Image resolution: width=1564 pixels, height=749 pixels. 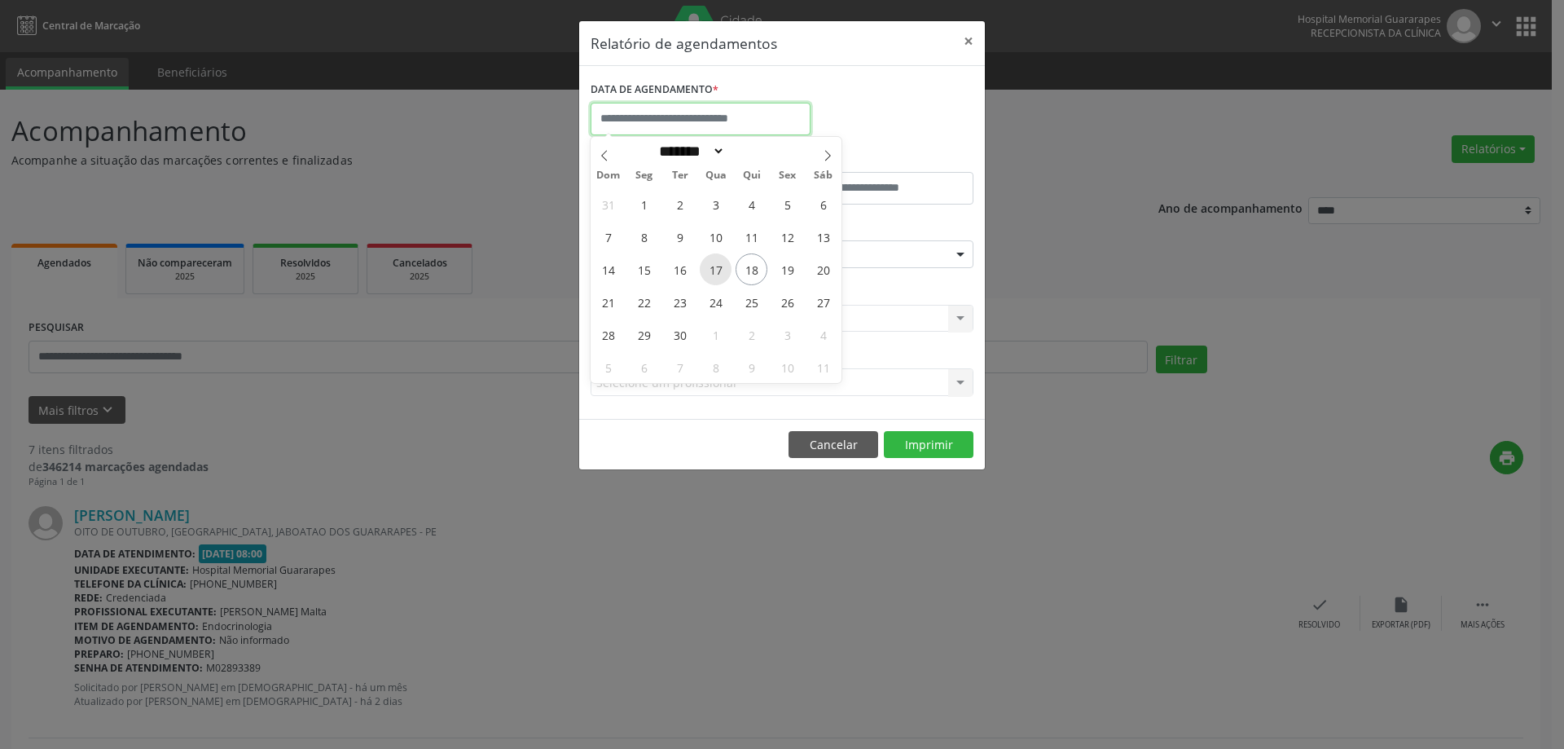 What do you see at coordinates (787, 334) in the screenshot?
I see `span: Outubro 3, 2025` at bounding box center [787, 334].